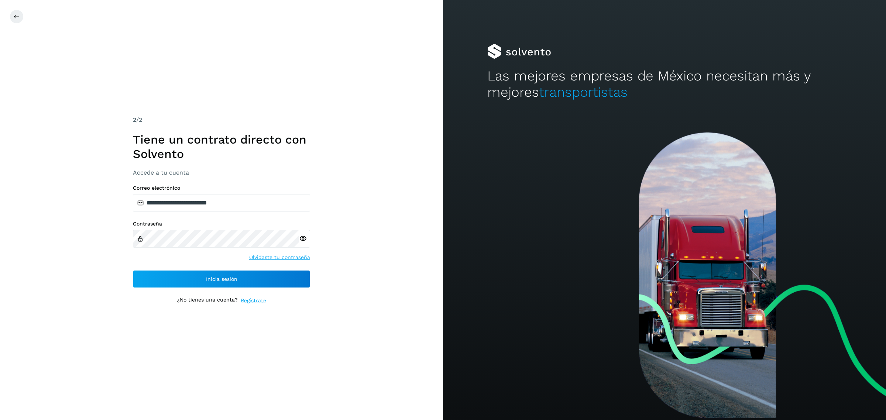 The height and width of the screenshot is (420, 886). I want to click on button: Inicia sesión, so click(222, 279).